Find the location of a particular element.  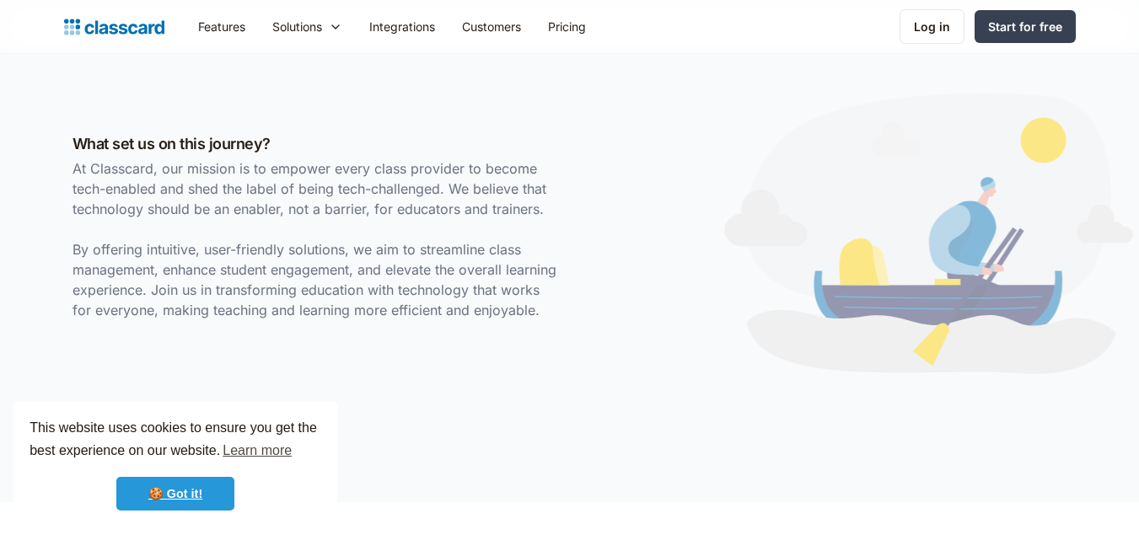

a: learn more about cookies is located at coordinates (257, 451).